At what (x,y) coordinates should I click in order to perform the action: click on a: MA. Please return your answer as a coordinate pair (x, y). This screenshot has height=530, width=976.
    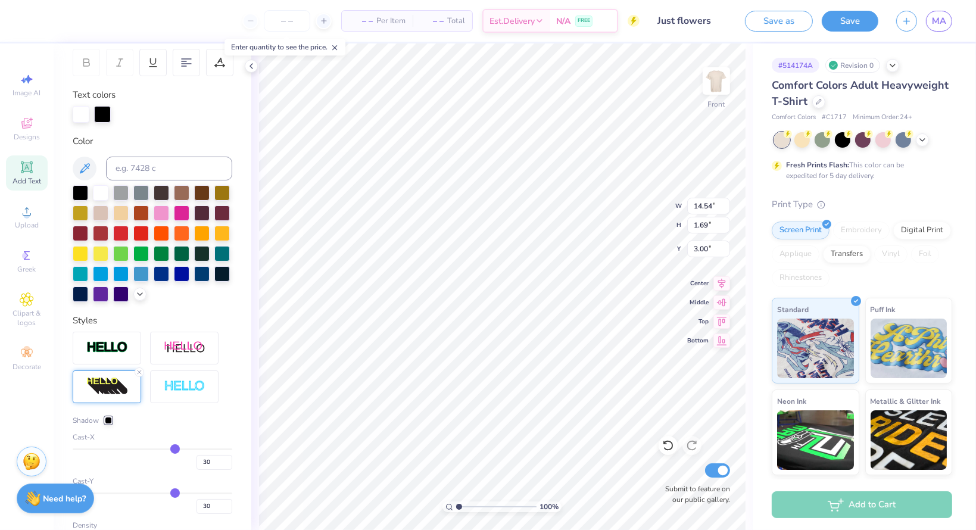
    Looking at the image, I should click on (939, 21).